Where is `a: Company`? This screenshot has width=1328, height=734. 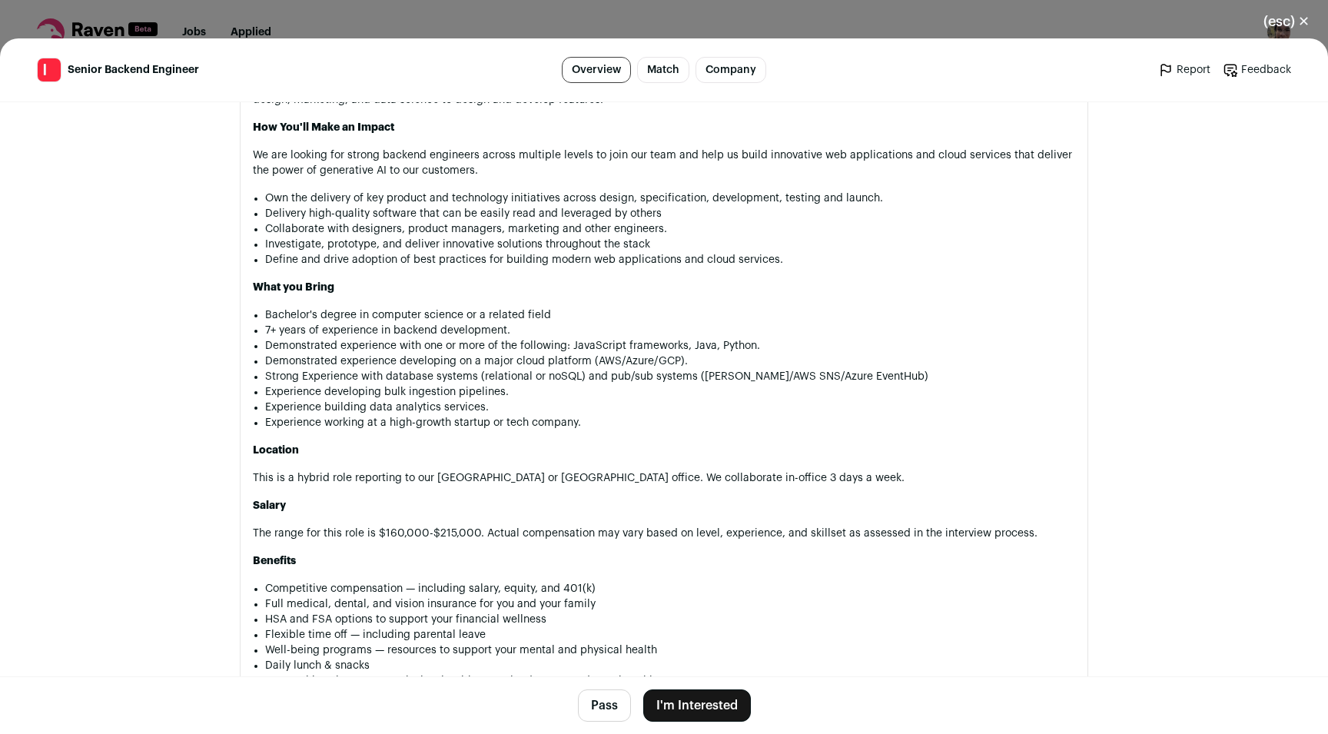
a: Company is located at coordinates (731, 70).